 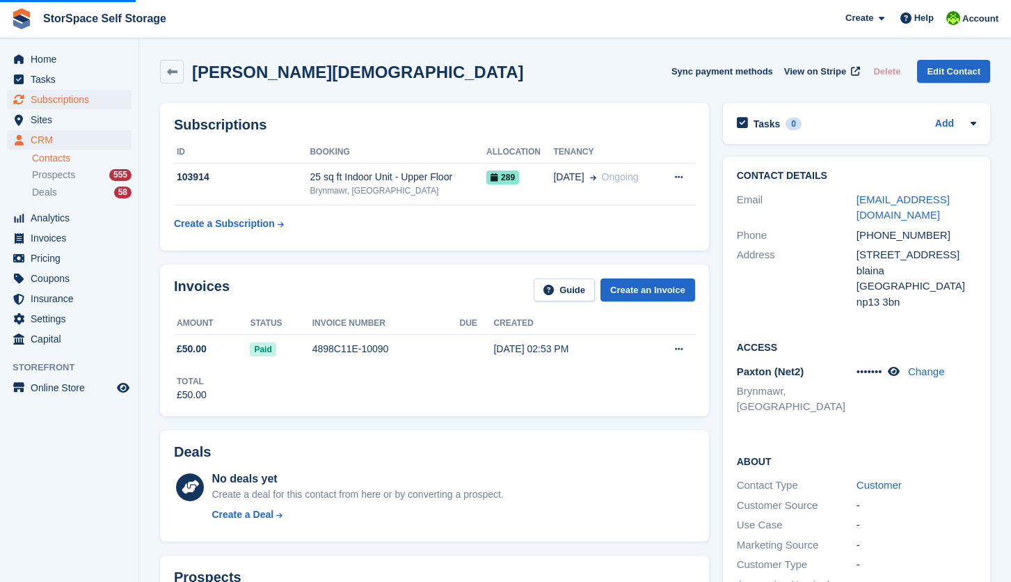 I want to click on span: 289, so click(x=503, y=178).